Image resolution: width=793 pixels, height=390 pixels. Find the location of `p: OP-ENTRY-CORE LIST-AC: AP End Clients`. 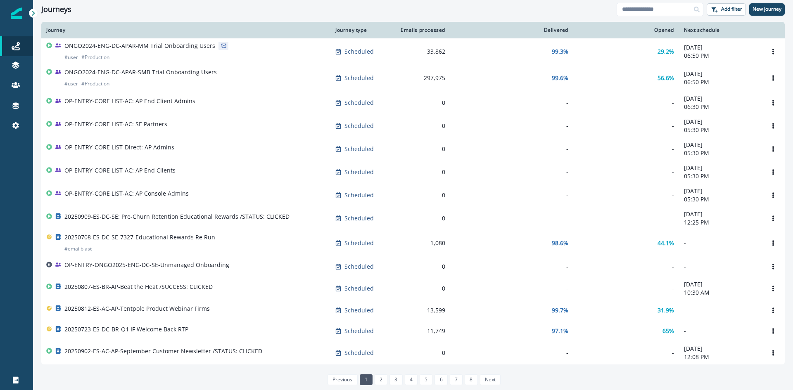

p: OP-ENTRY-CORE LIST-AC: AP End Clients is located at coordinates (120, 171).